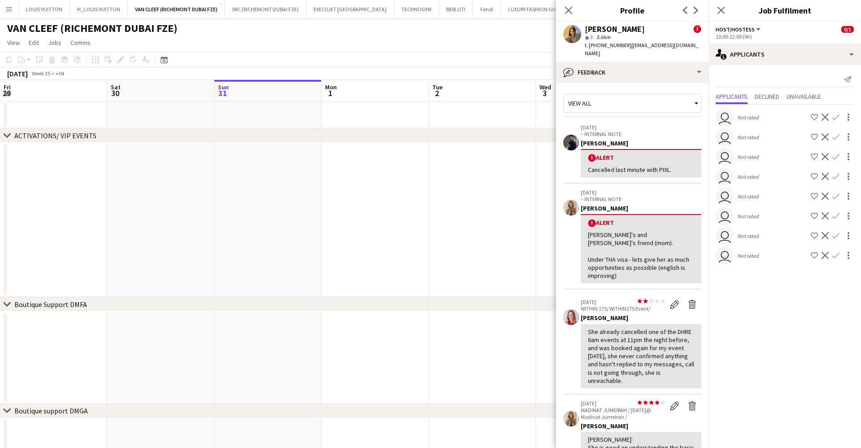 The width and height of the screenshot is (861, 448). What do you see at coordinates (92, 28) in the screenshot?
I see `h1: VAN CLEEF (RICHEMONT DUBAI FZE)` at bounding box center [92, 28].